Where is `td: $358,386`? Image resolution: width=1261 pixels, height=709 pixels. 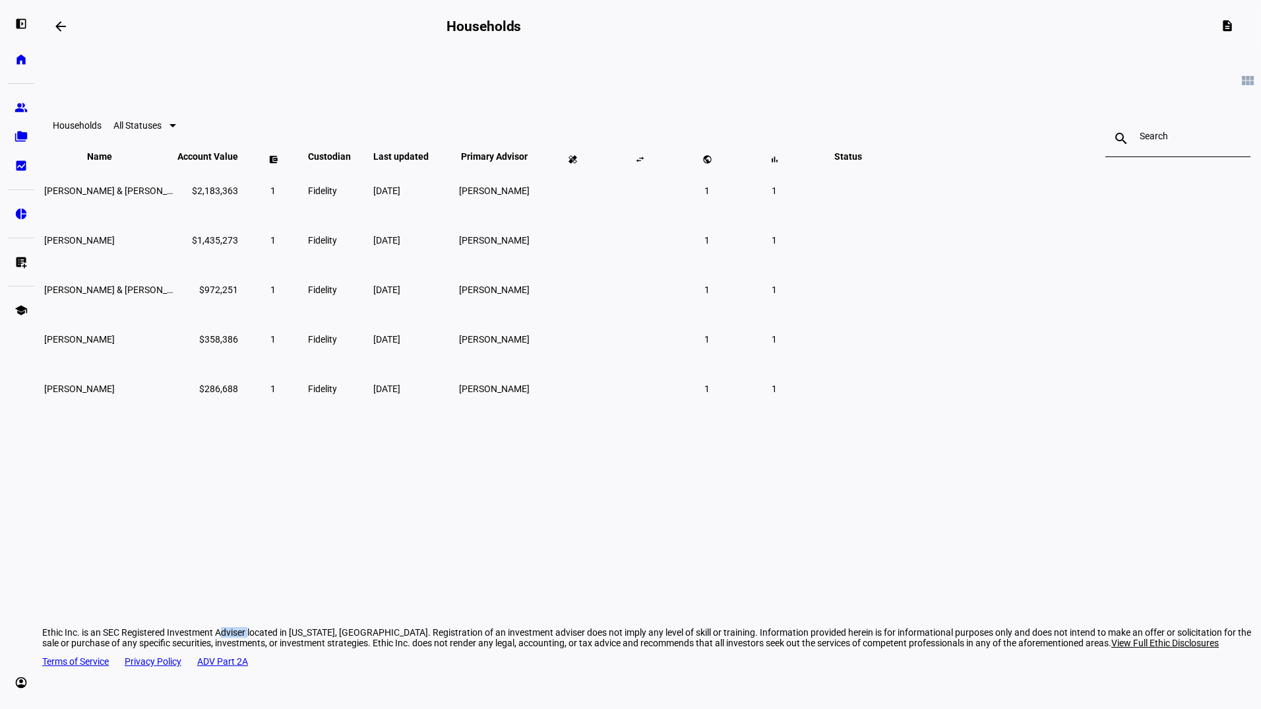 td: $358,386 is located at coordinates (208, 338).